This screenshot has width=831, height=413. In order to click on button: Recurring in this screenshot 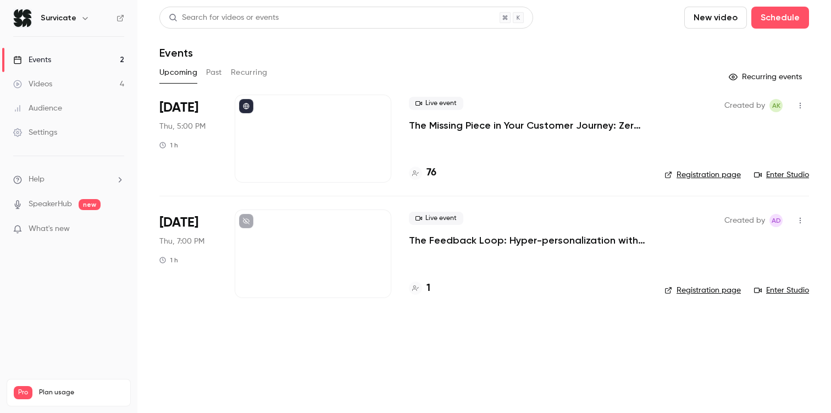, I will do `click(249, 73)`.